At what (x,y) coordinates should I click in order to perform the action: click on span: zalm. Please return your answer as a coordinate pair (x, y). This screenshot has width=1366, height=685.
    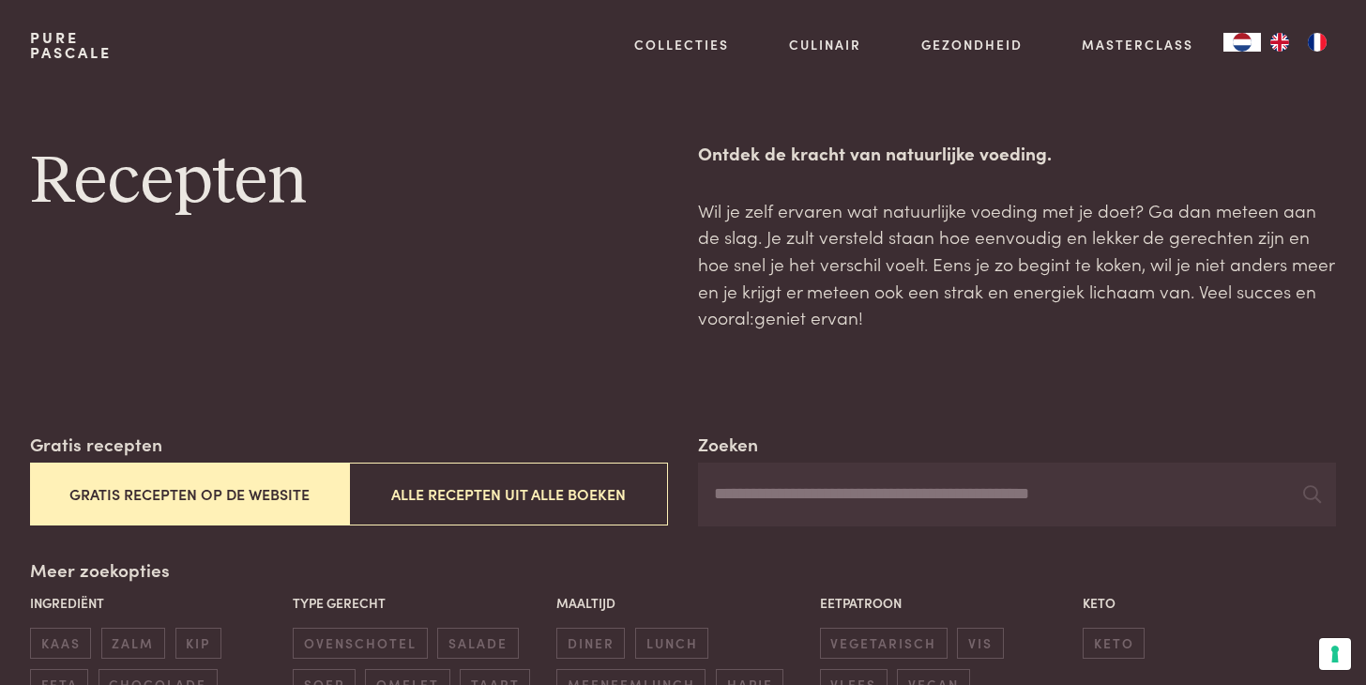
    Looking at the image, I should click on (133, 643).